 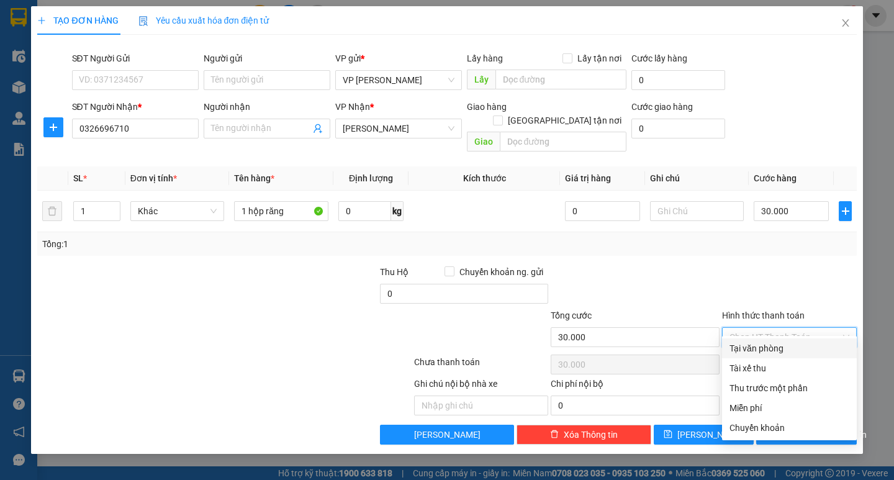 I want to click on span: Cước hàng, so click(x=775, y=178).